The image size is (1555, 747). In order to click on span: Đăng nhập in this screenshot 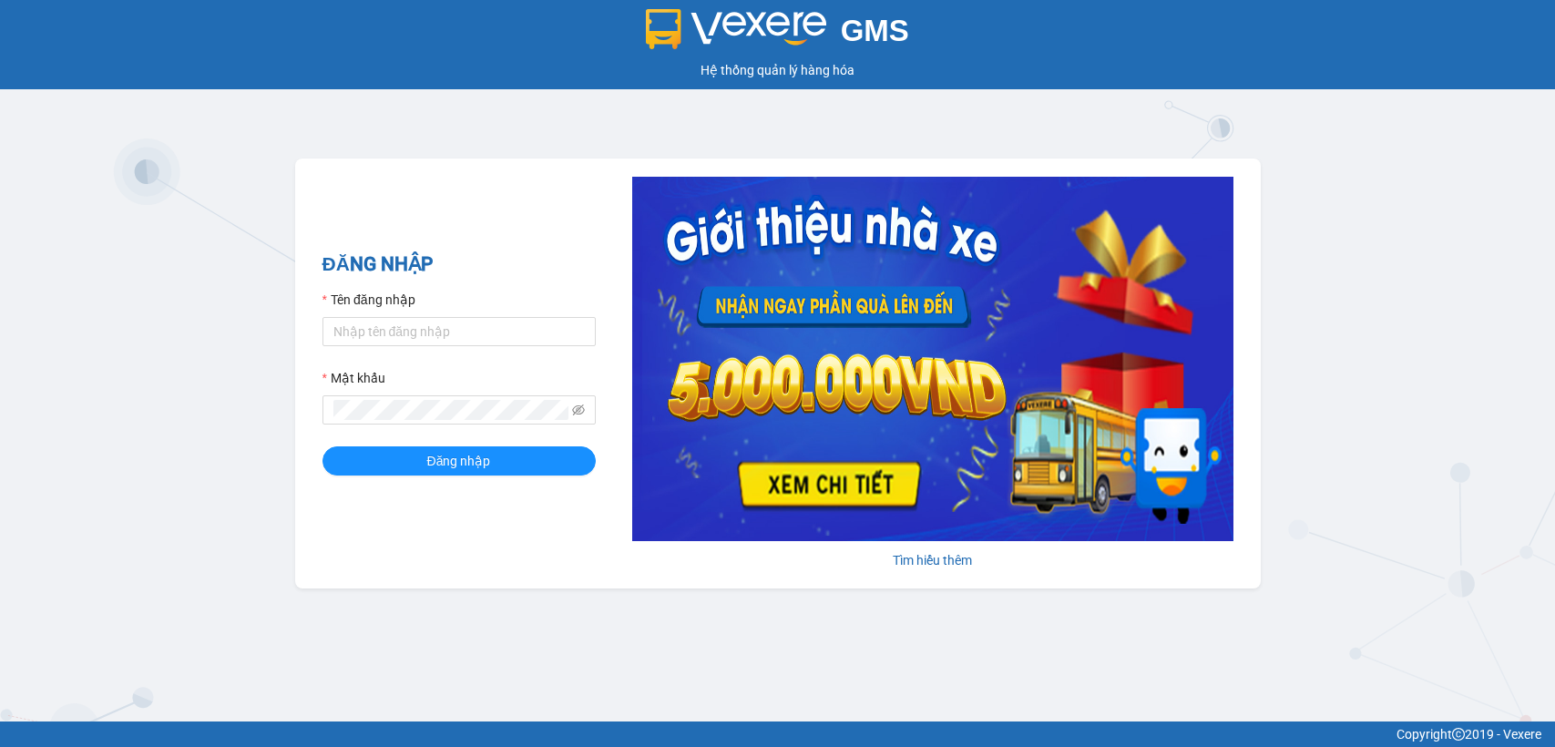, I will do `click(459, 461)`.